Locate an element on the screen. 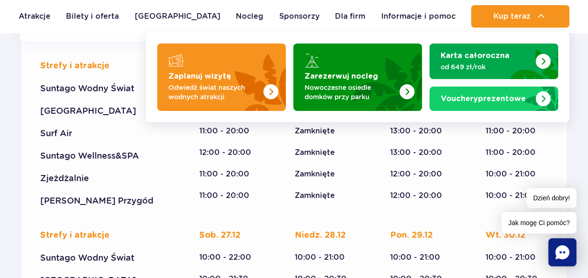 The image size is (588, 278). a: Zaplanuj wizytę is located at coordinates (221, 77).